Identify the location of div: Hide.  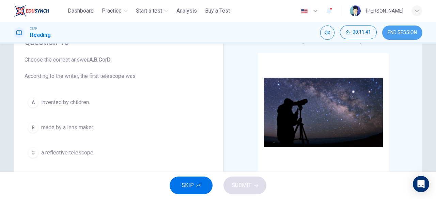
(358, 33).